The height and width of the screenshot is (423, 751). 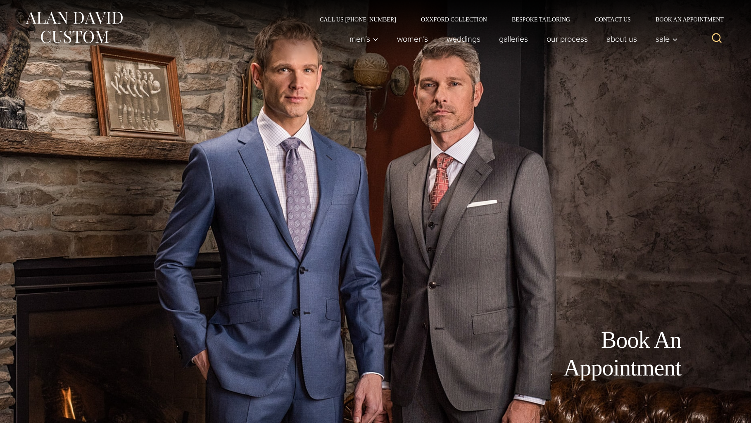 What do you see at coordinates (412, 39) in the screenshot?
I see `a: Women’s` at bounding box center [412, 39].